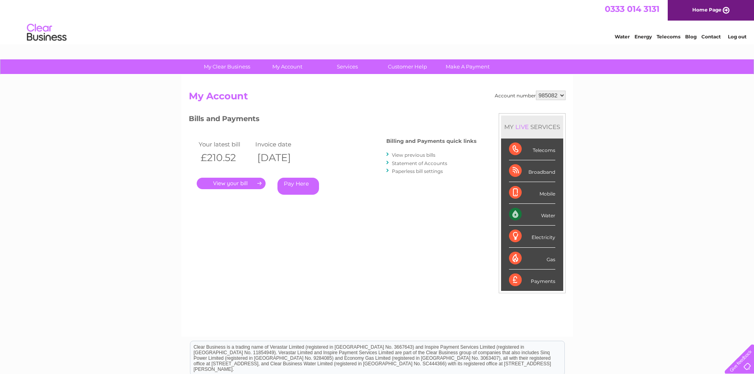 This screenshot has width=754, height=374. Describe the element at coordinates (227, 66) in the screenshot. I see `a: My Clear Business` at that location.